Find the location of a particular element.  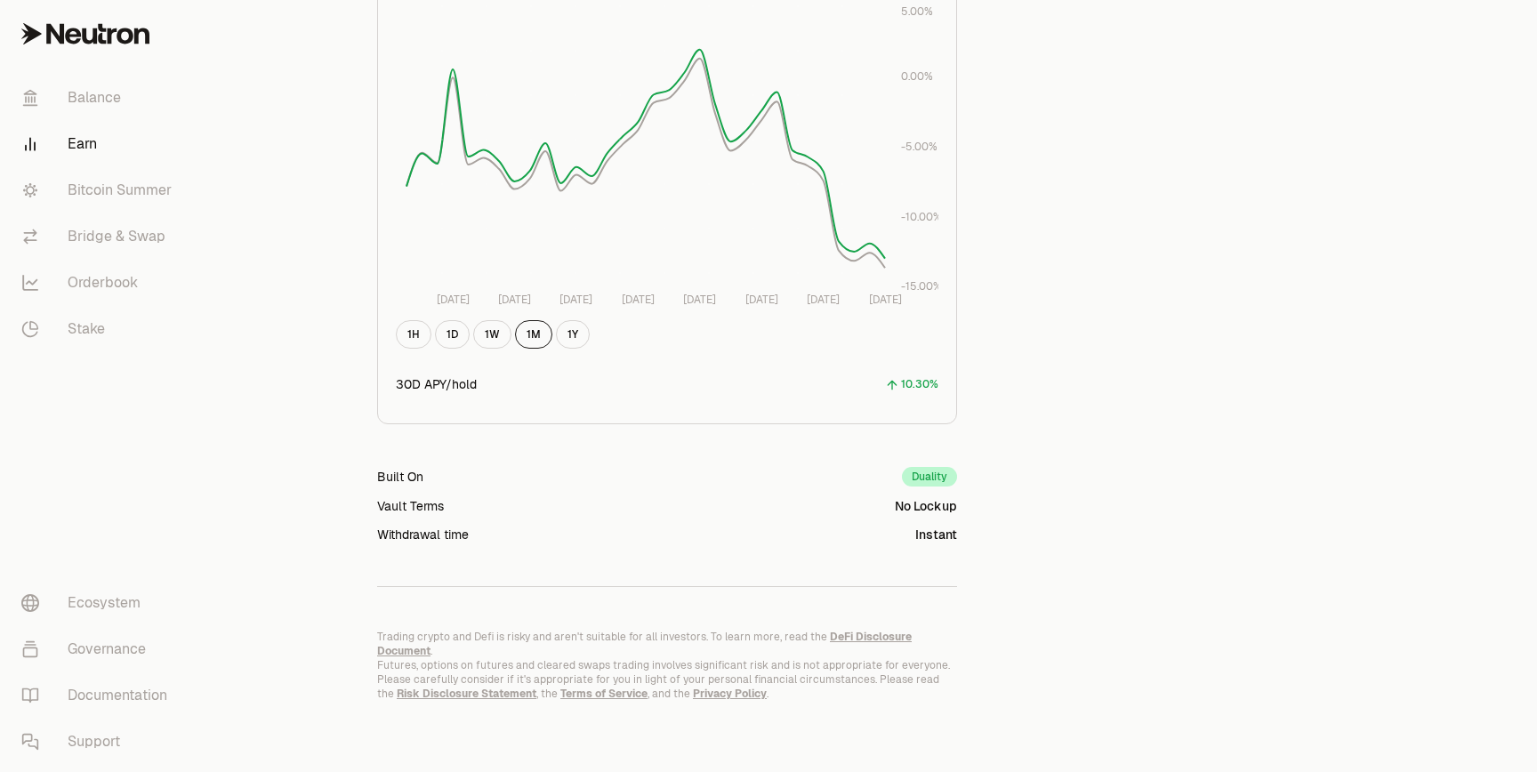

div: Instant is located at coordinates (936, 535).